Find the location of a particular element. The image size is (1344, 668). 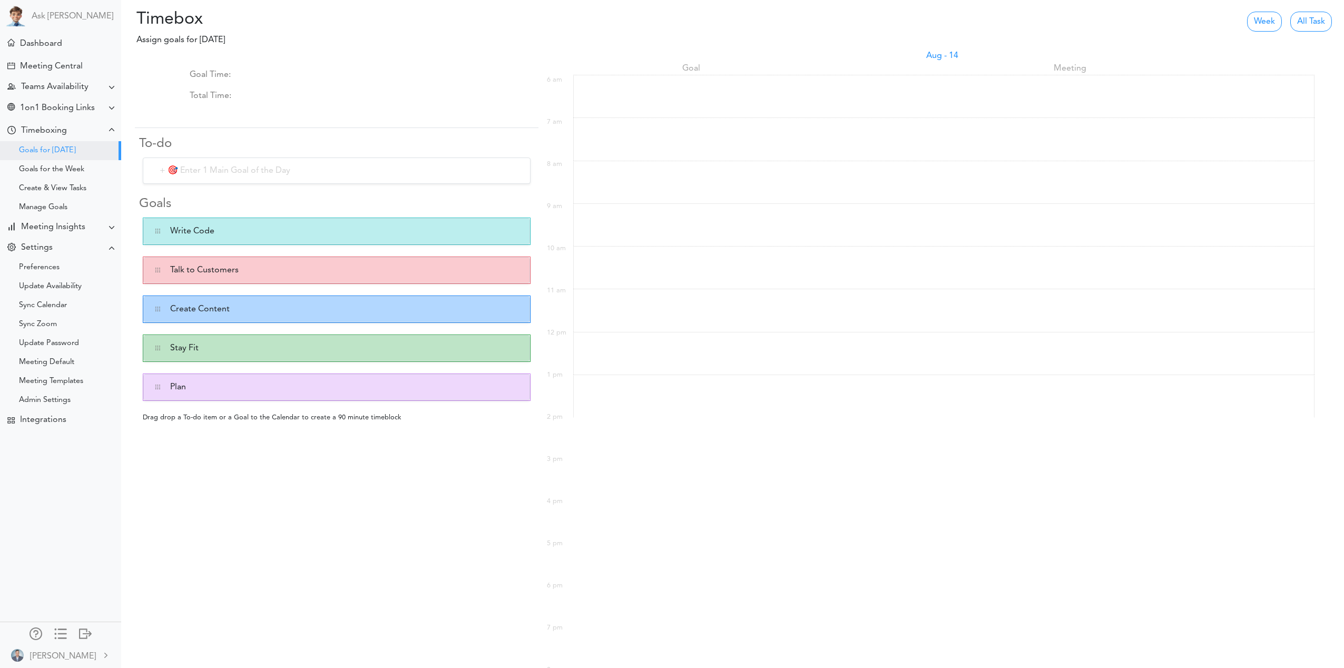

span: Talk to Customers is located at coordinates (290, 270).